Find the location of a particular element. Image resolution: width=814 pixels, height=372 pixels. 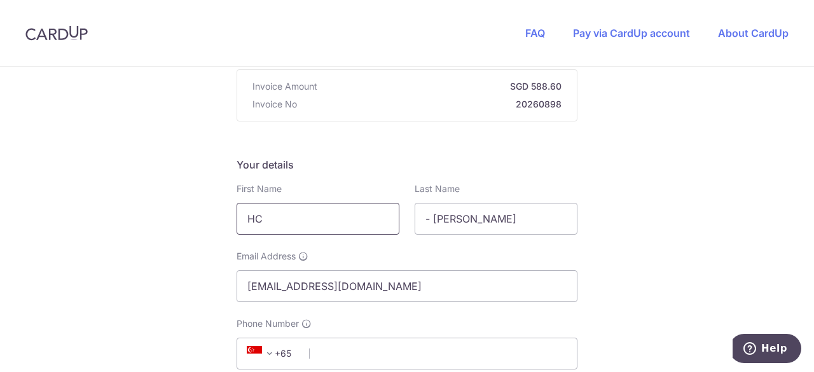

input: Email address is located at coordinates (407, 286).